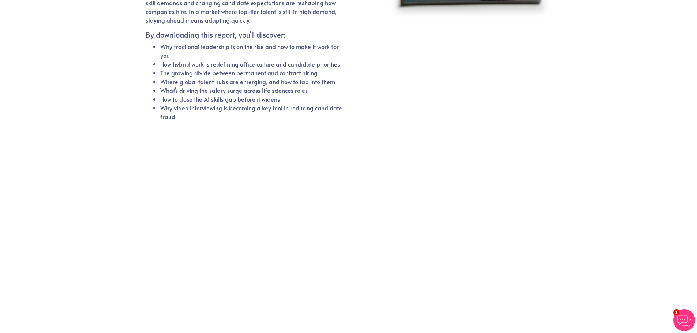  Describe the element at coordinates (684, 320) in the screenshot. I see `img: Chatbot` at that location.